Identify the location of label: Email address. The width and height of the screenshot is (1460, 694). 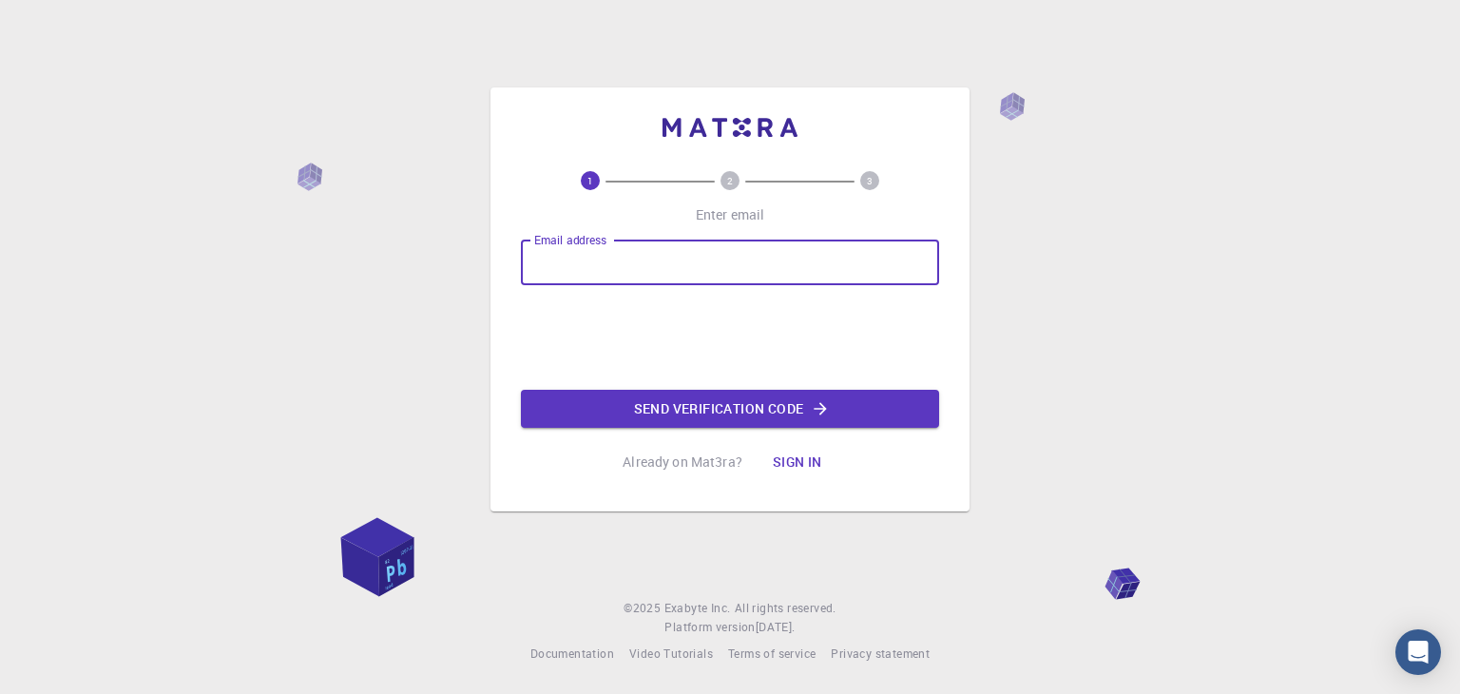
(570, 240).